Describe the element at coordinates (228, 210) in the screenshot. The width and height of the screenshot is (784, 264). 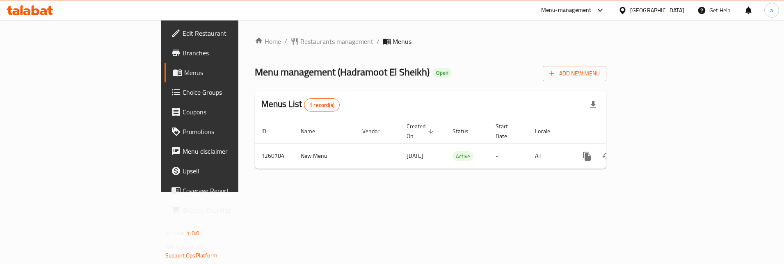
I see `a: Grocery Checklist` at that location.